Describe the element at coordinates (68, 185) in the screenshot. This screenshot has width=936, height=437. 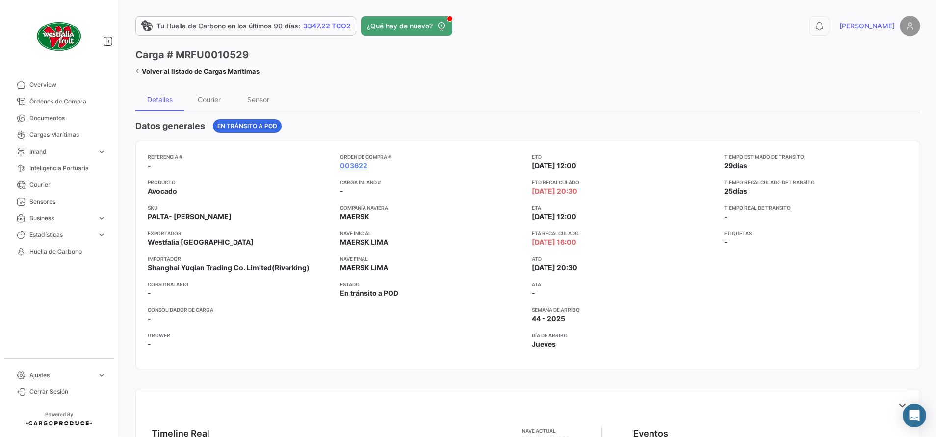
I see `span: Courier` at that location.